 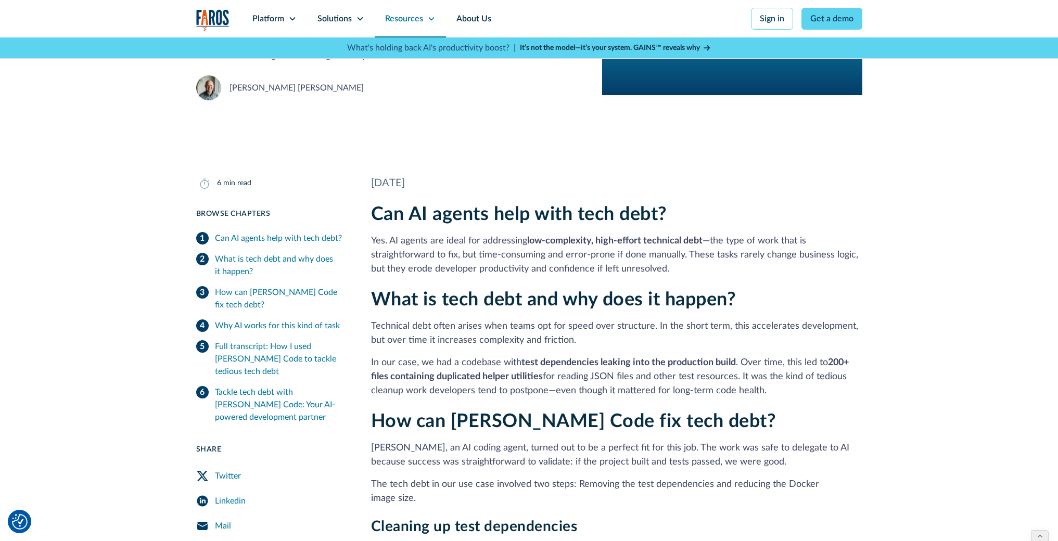 I want to click on div: Twitter, so click(x=228, y=476).